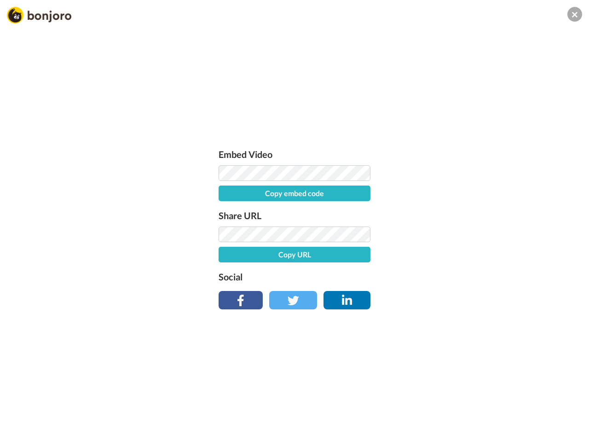 The image size is (589, 442). Describe the element at coordinates (294, 215) in the screenshot. I see `label: Share URL` at that location.